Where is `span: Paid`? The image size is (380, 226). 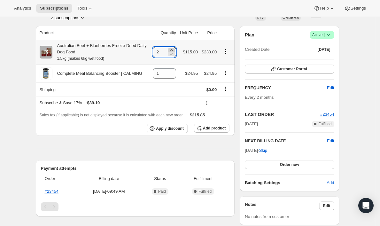
span: Paid is located at coordinates (162, 192).